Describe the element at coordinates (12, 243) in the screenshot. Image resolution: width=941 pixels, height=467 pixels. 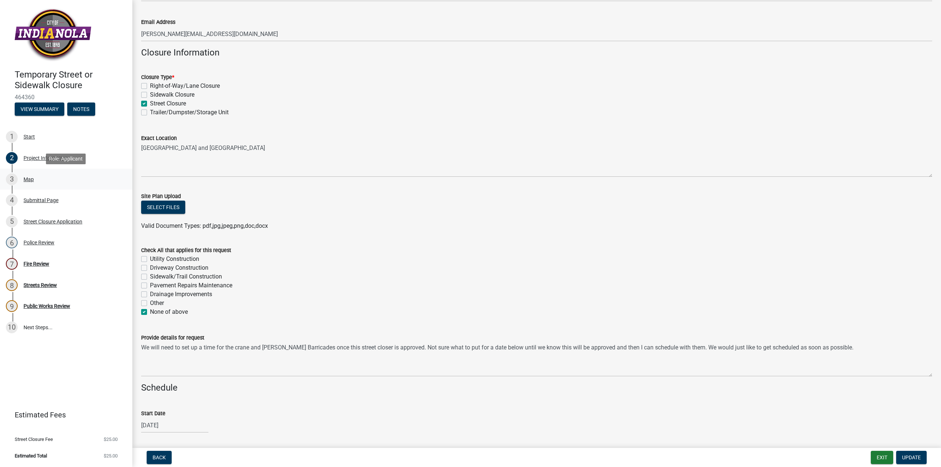
I see `div: 6` at that location.